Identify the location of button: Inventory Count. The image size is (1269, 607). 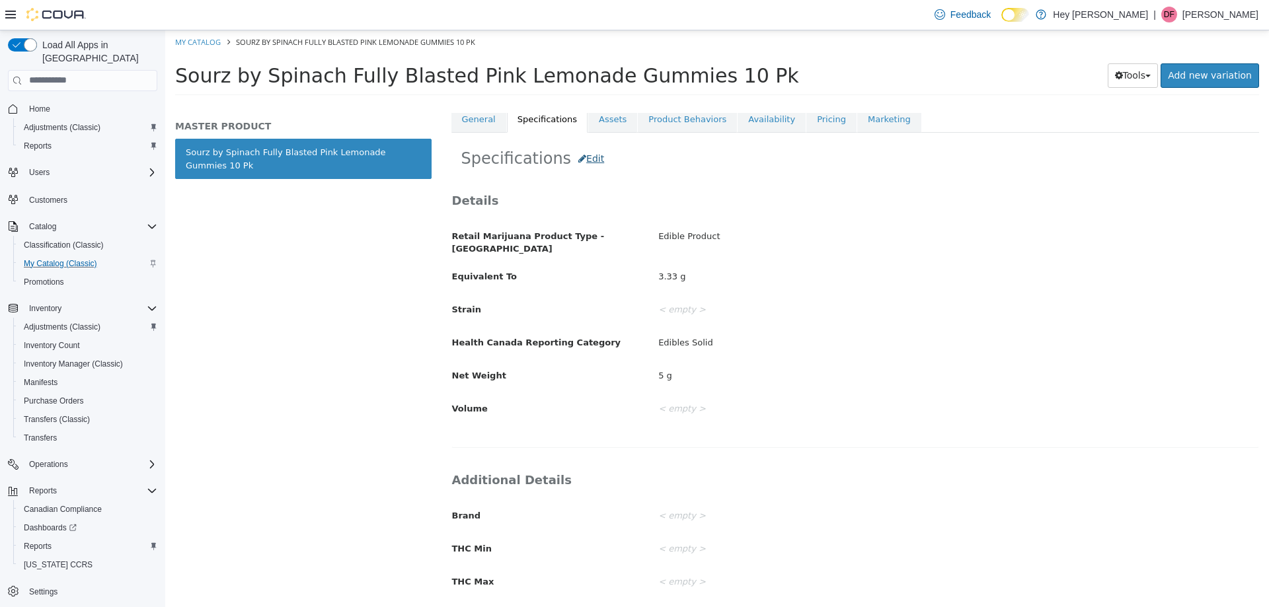
(88, 346).